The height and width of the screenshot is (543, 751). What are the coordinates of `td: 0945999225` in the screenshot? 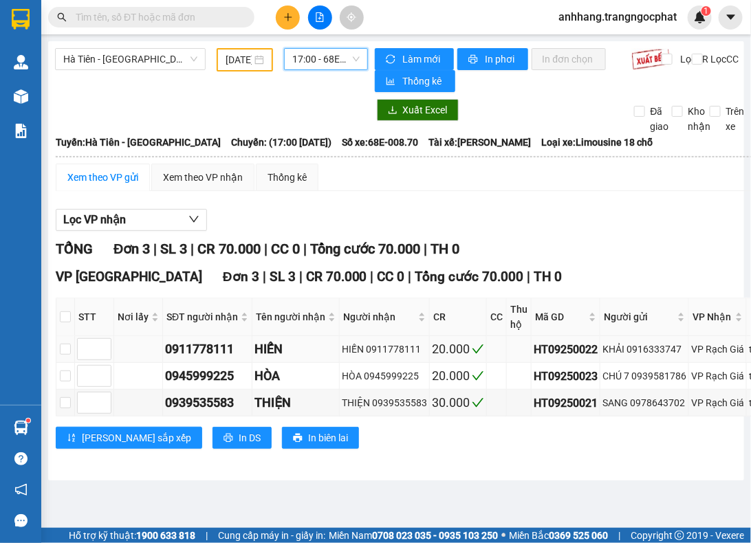 It's located at (208, 376).